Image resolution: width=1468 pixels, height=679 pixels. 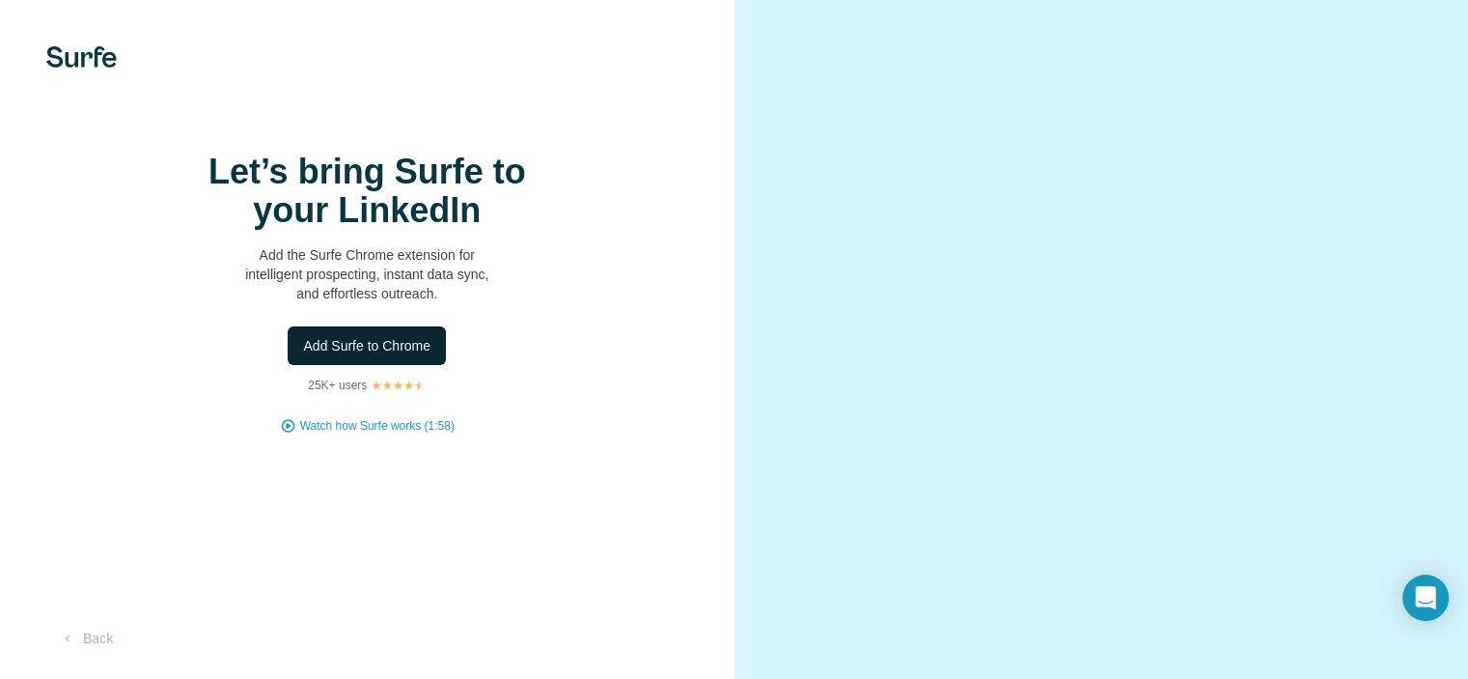 I want to click on p: Add the Surfe Chrome extension for intelligent prospecting, instant data sync, and effortless out..., so click(x=367, y=274).